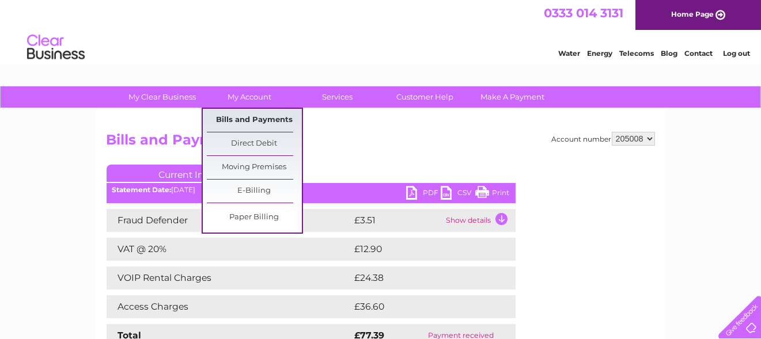  Describe the element at coordinates (458, 194) in the screenshot. I see `a: CSV` at that location.